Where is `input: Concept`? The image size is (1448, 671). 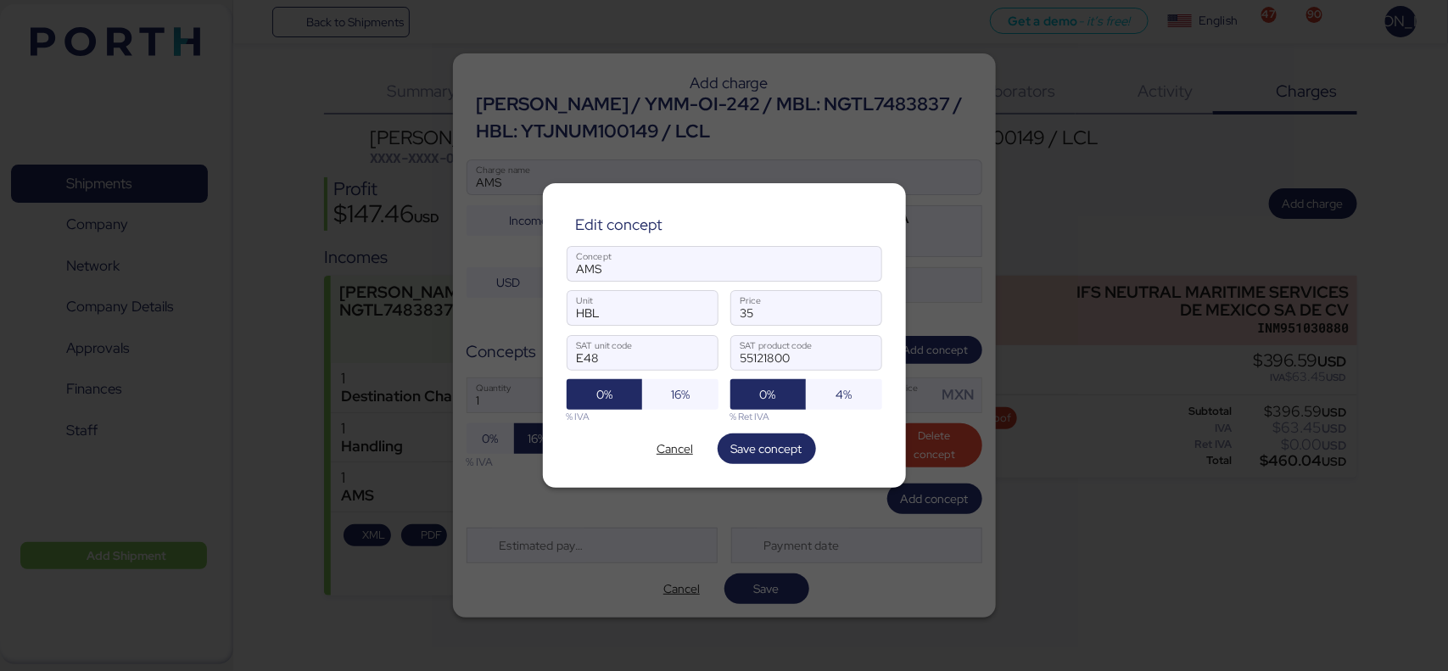
input: Concept is located at coordinates (724, 264).